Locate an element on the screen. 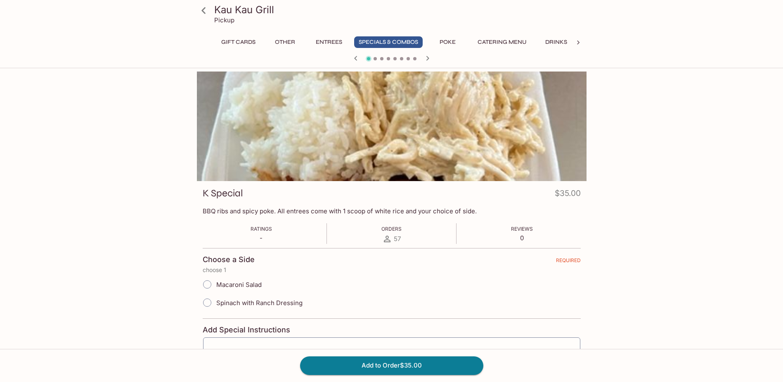  button: Drinks is located at coordinates (557, 42).